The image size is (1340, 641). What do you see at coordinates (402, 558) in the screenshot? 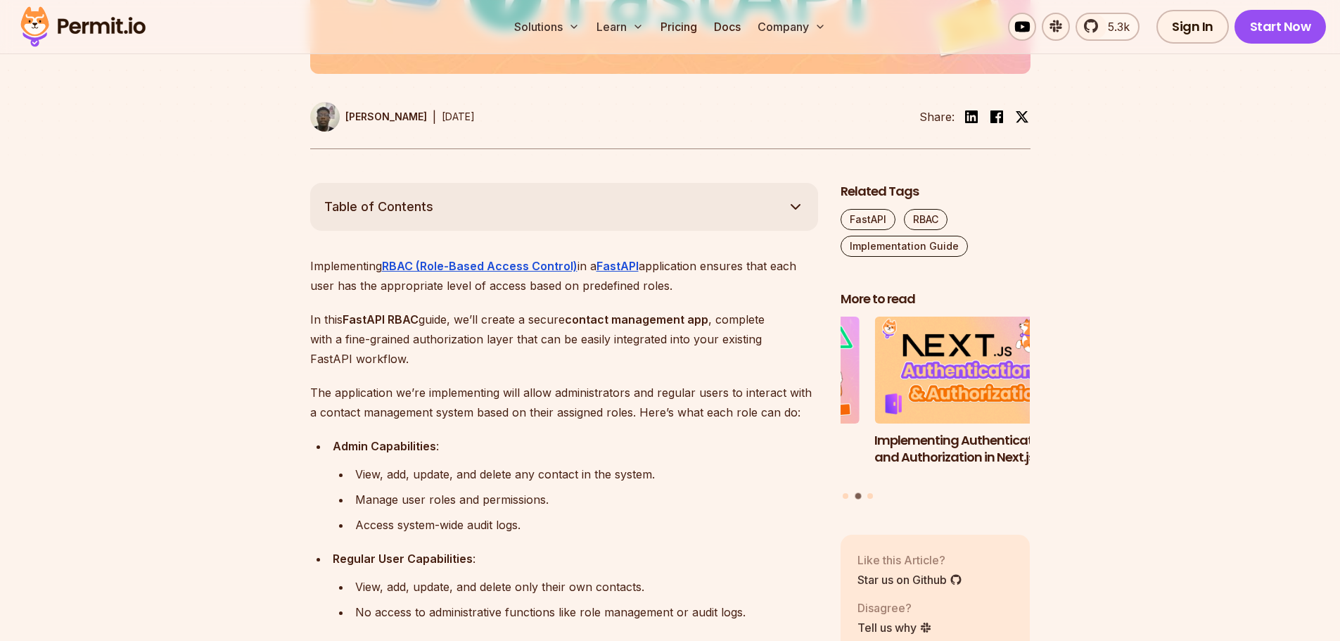
I see `strong: Regular User Capabilities` at bounding box center [402, 558].